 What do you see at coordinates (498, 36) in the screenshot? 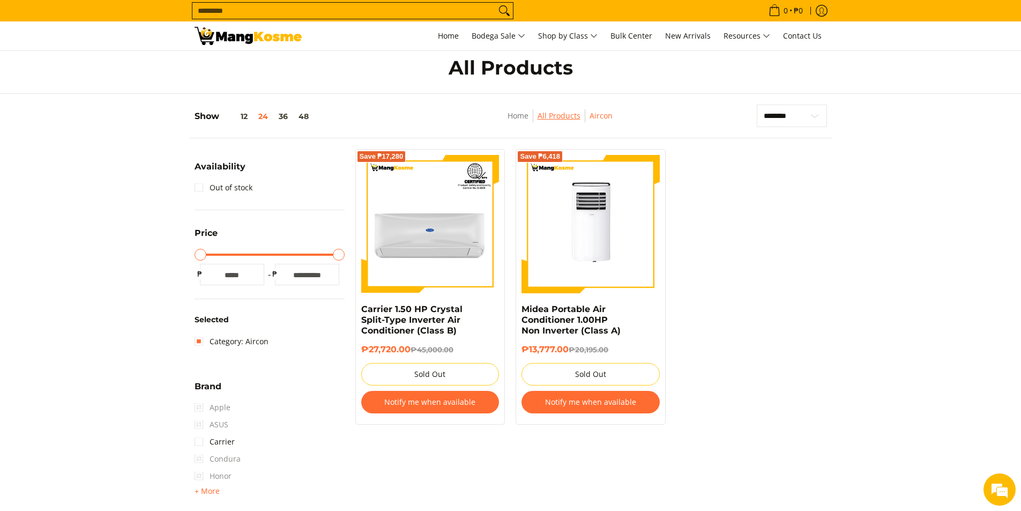
I see `a: Bodega Sale` at bounding box center [498, 36].